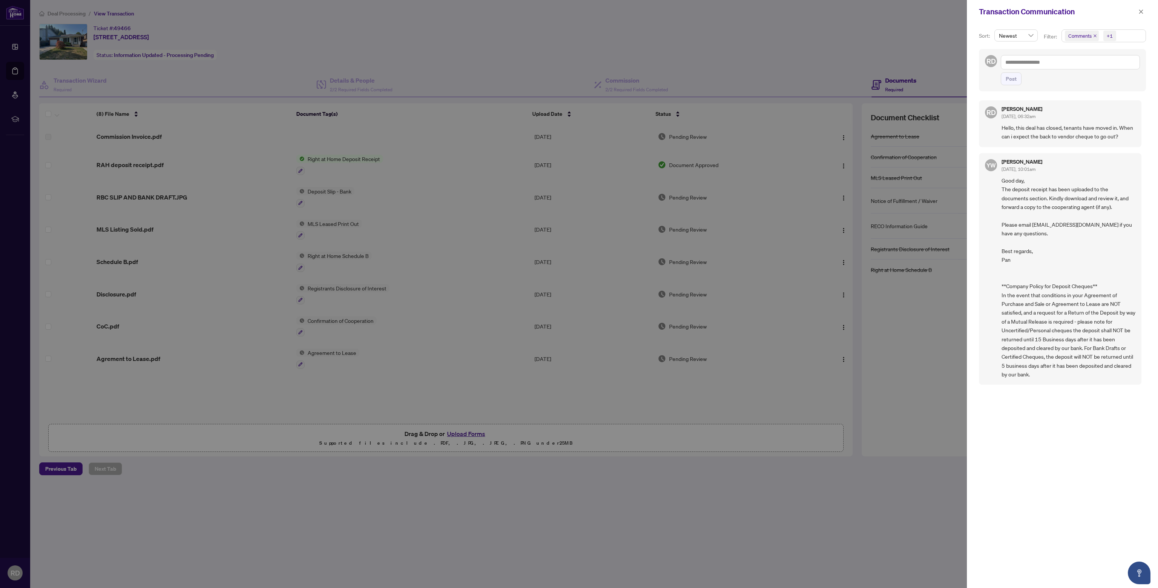  I want to click on div: Transaction Communication, so click(1057, 12).